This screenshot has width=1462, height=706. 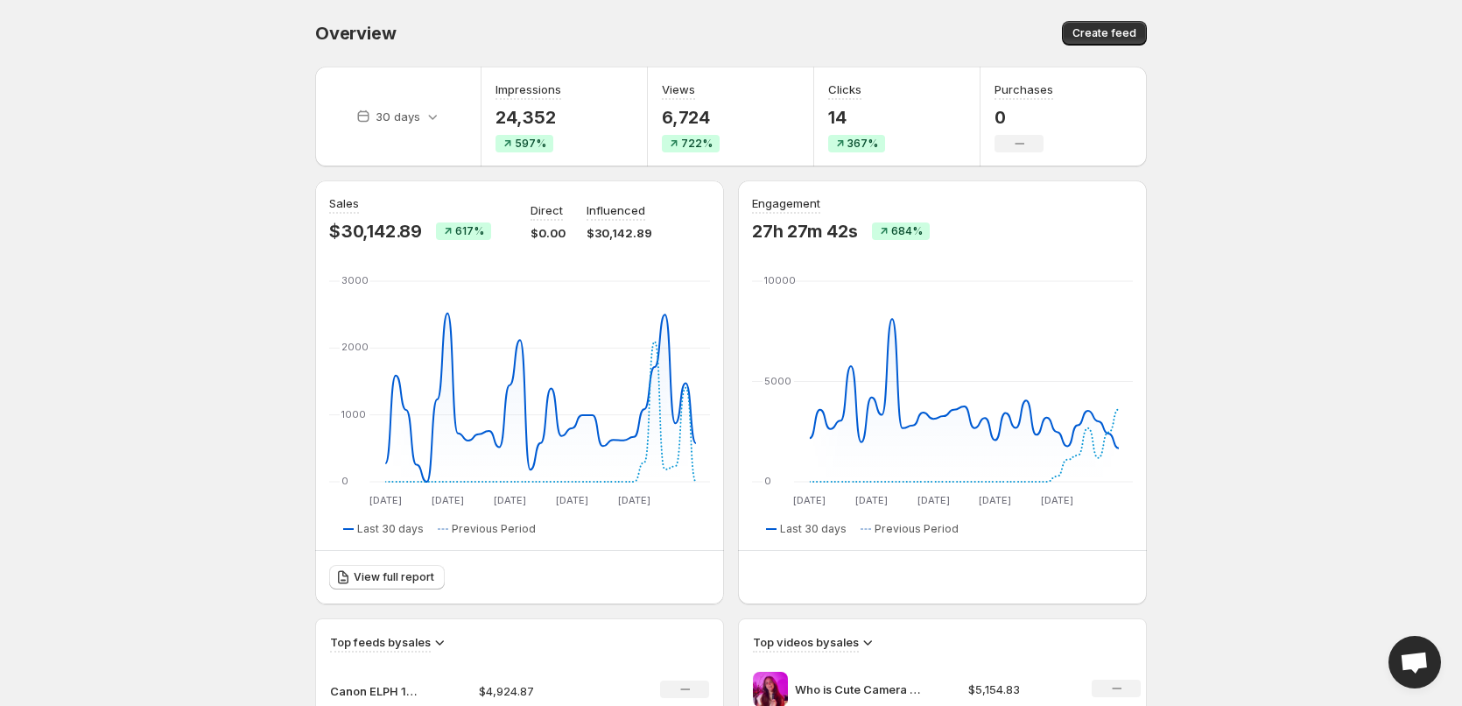 I want to click on h3: Purchases, so click(x=1023, y=89).